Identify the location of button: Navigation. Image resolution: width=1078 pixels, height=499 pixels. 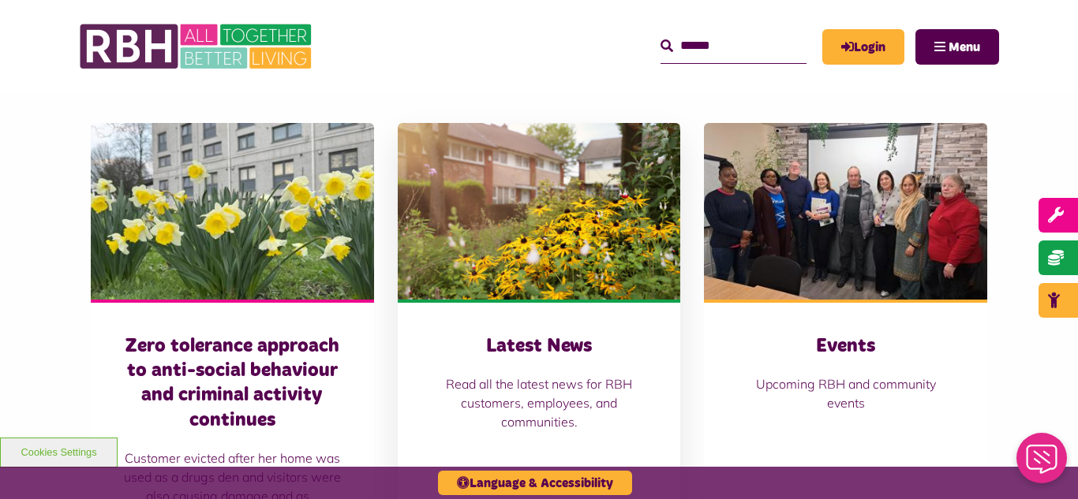
(957, 47).